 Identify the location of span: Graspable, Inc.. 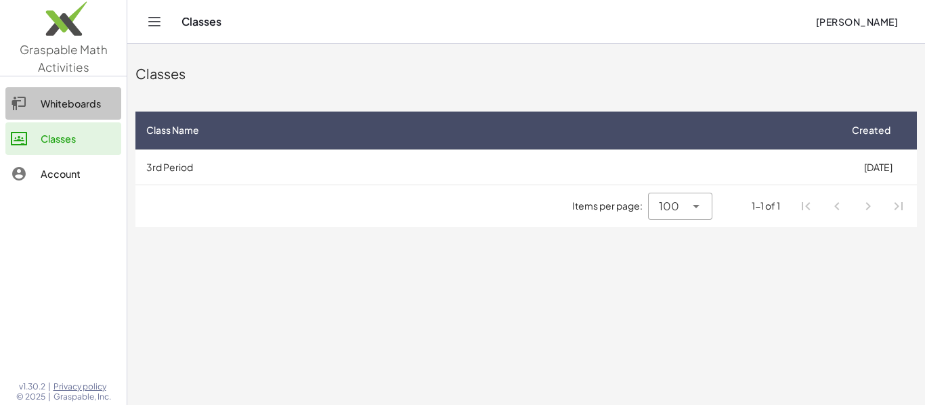
(82, 397).